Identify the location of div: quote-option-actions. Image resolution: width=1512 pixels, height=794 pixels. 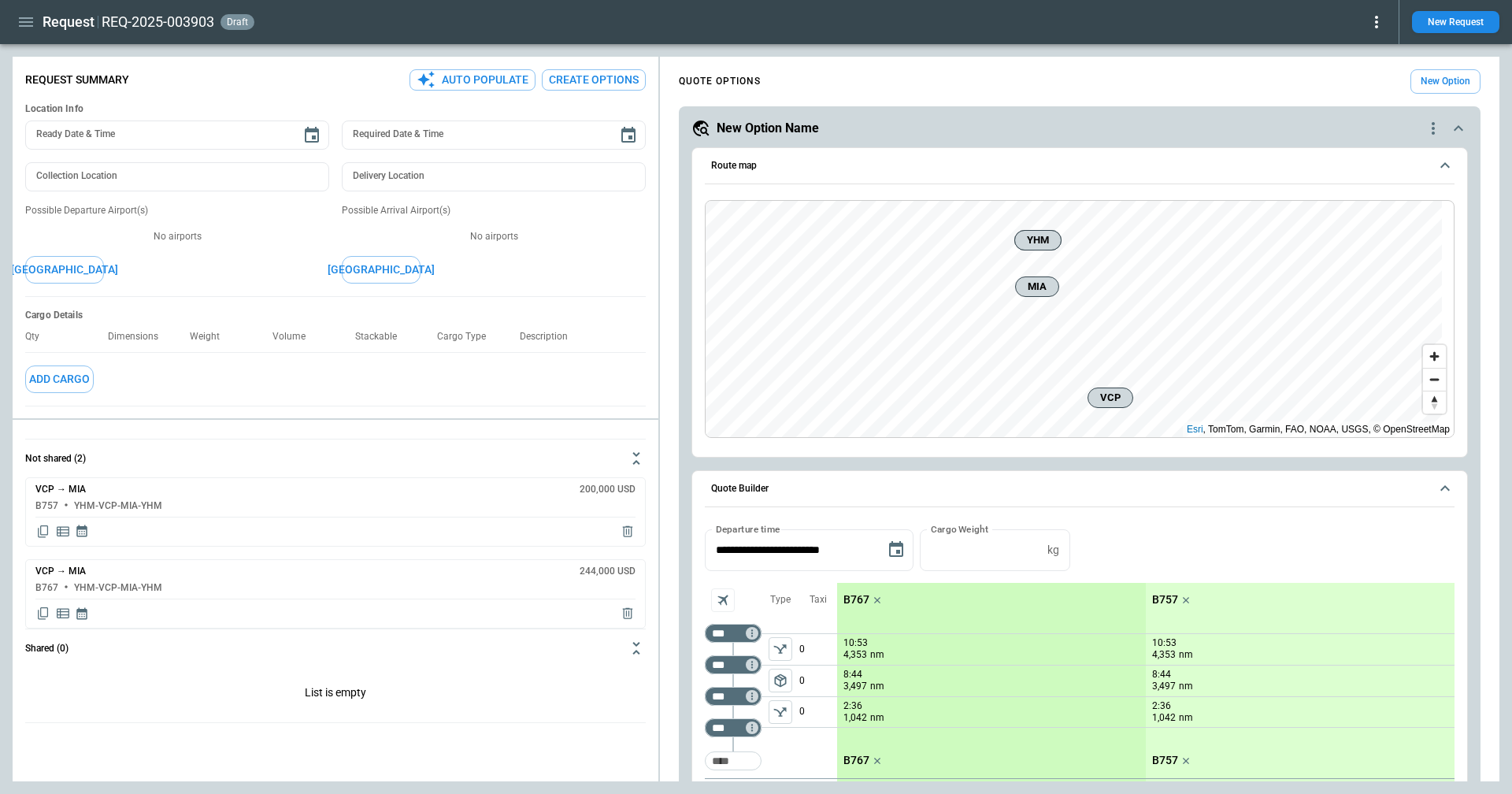
(1433, 128).